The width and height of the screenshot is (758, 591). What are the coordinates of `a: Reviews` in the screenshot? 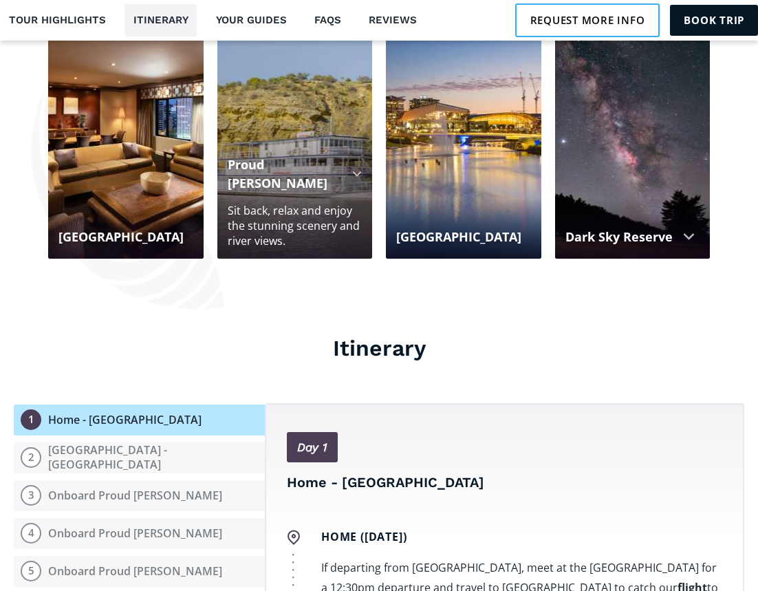 It's located at (392, 20).